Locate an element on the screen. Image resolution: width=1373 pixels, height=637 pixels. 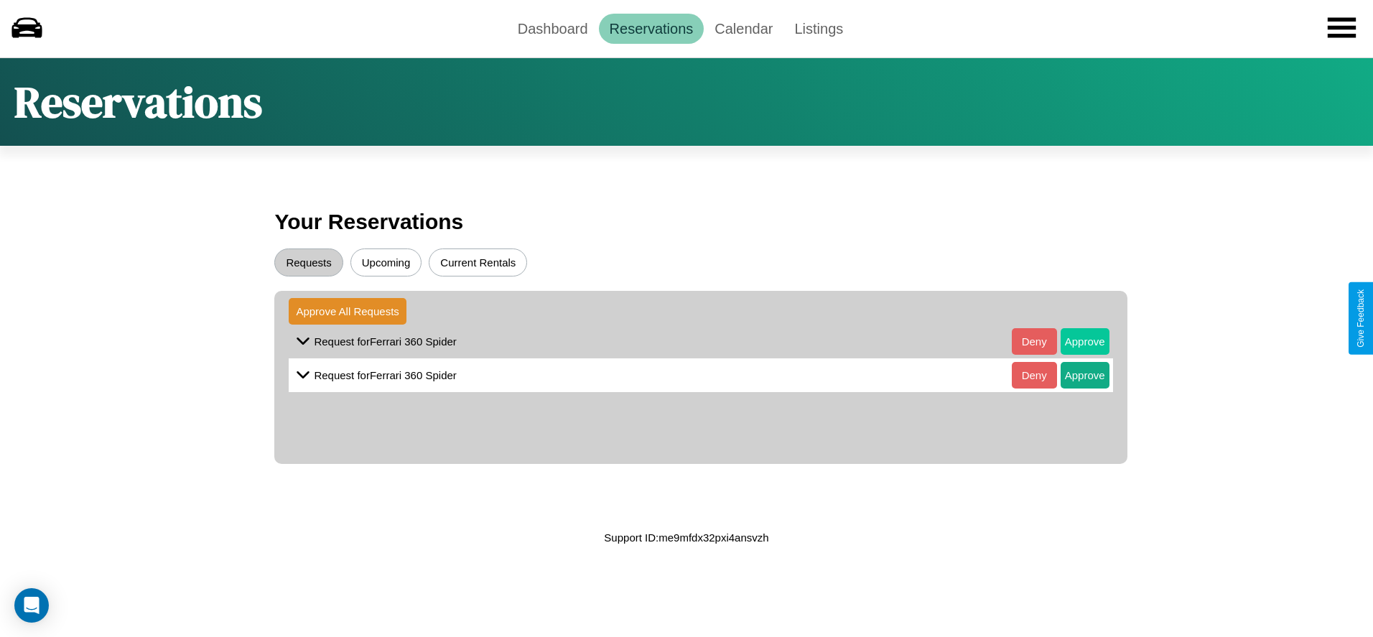
h1: Reservations is located at coordinates (138, 102).